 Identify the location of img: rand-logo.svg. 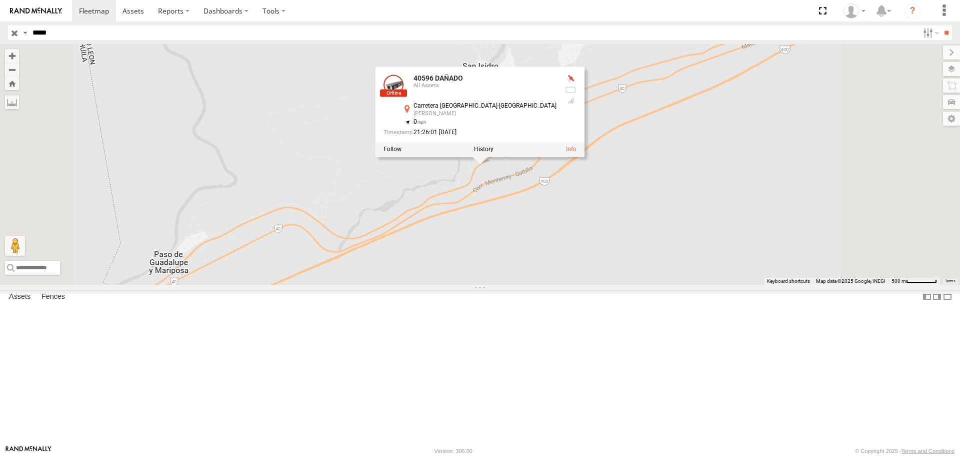
(36, 11).